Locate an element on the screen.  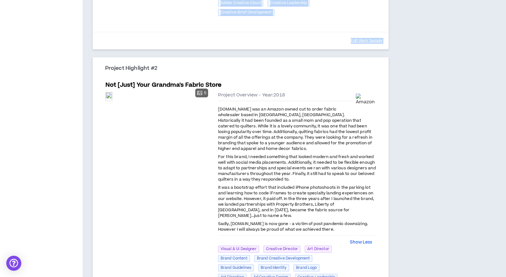
span: Brand Guidelines is located at coordinates (236, 268).